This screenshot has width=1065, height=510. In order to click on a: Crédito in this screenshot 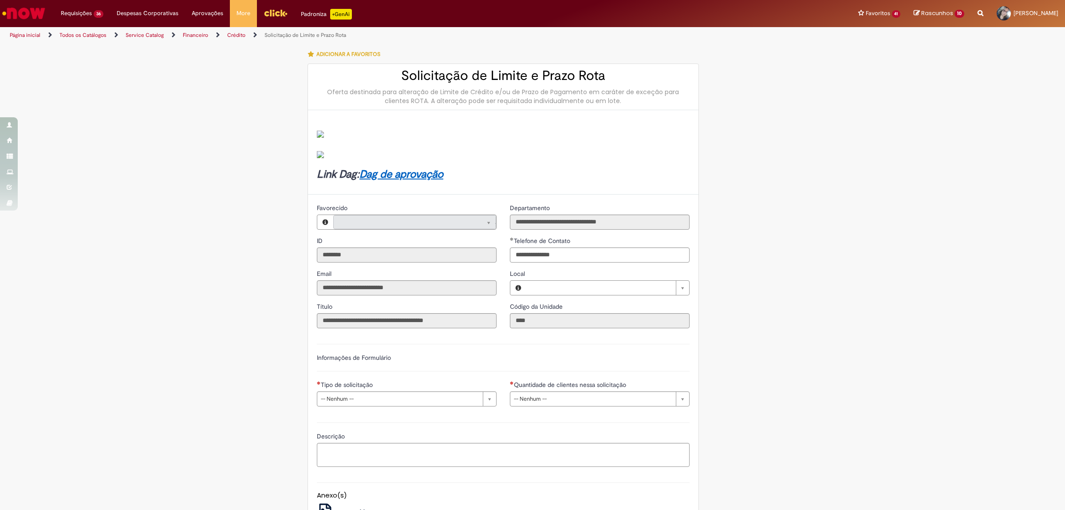, I will do `click(236, 35)`.